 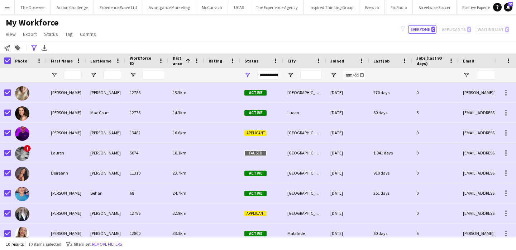 I want to click on span: Rating, so click(x=216, y=61).